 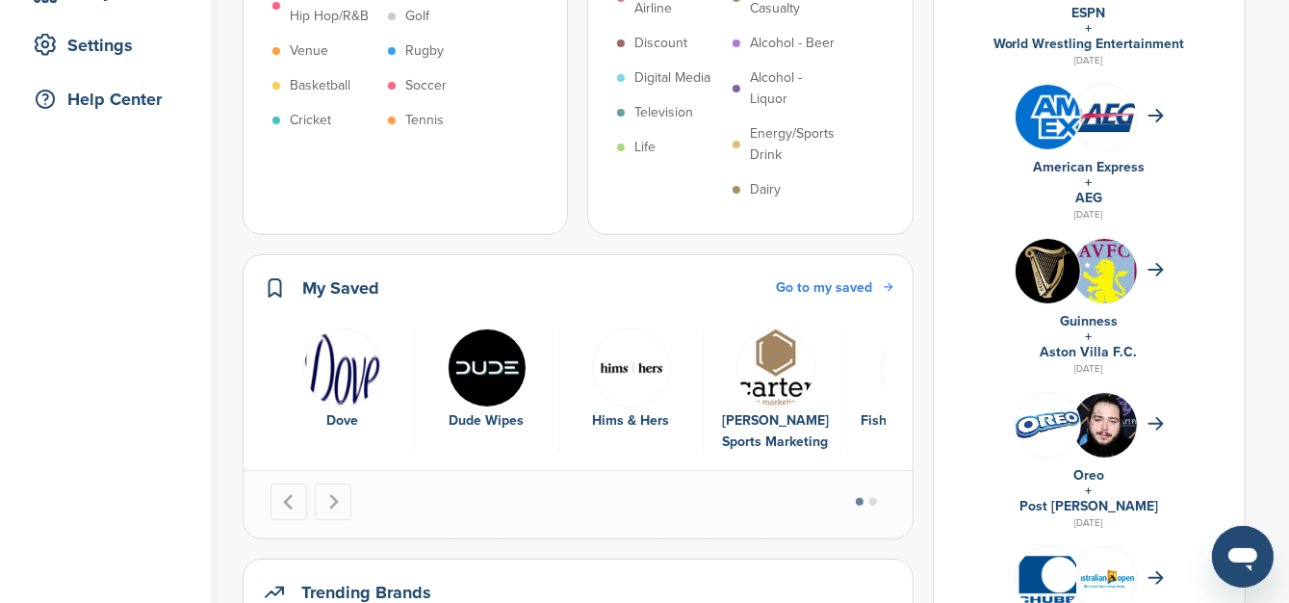 What do you see at coordinates (766, 190) in the screenshot?
I see `p: Dairy` at bounding box center [766, 190].